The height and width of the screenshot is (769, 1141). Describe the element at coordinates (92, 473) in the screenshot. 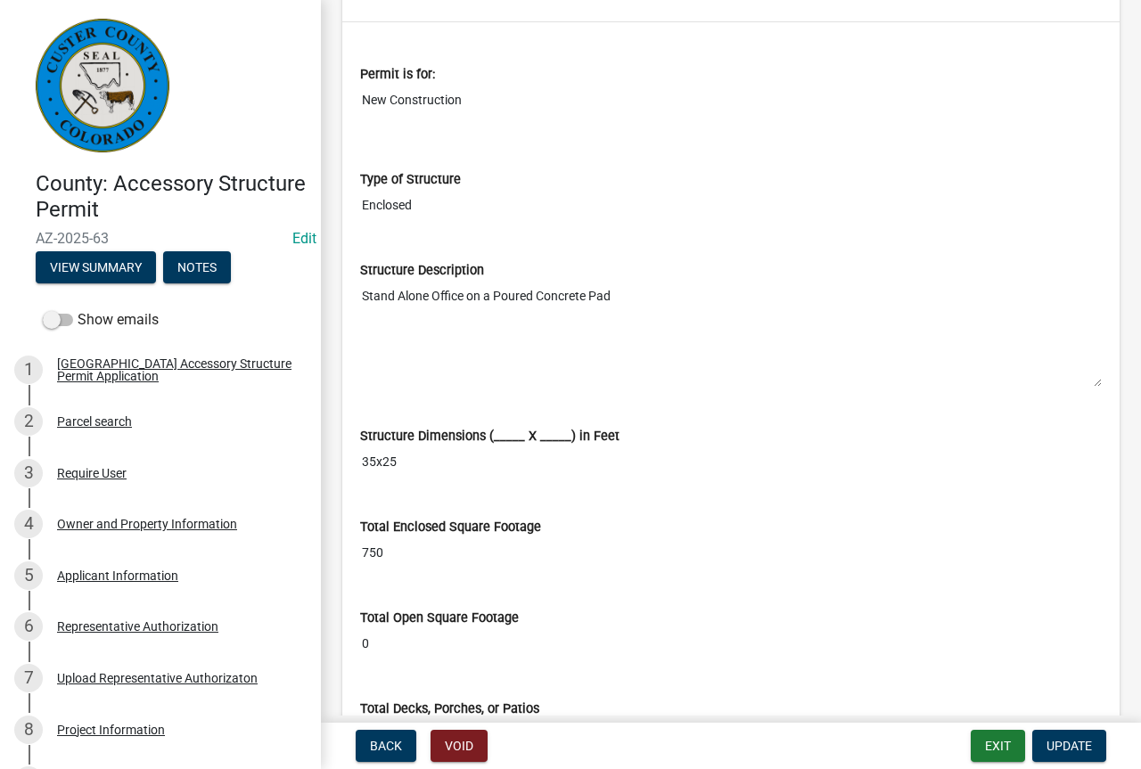

I see `div: Require User` at that location.